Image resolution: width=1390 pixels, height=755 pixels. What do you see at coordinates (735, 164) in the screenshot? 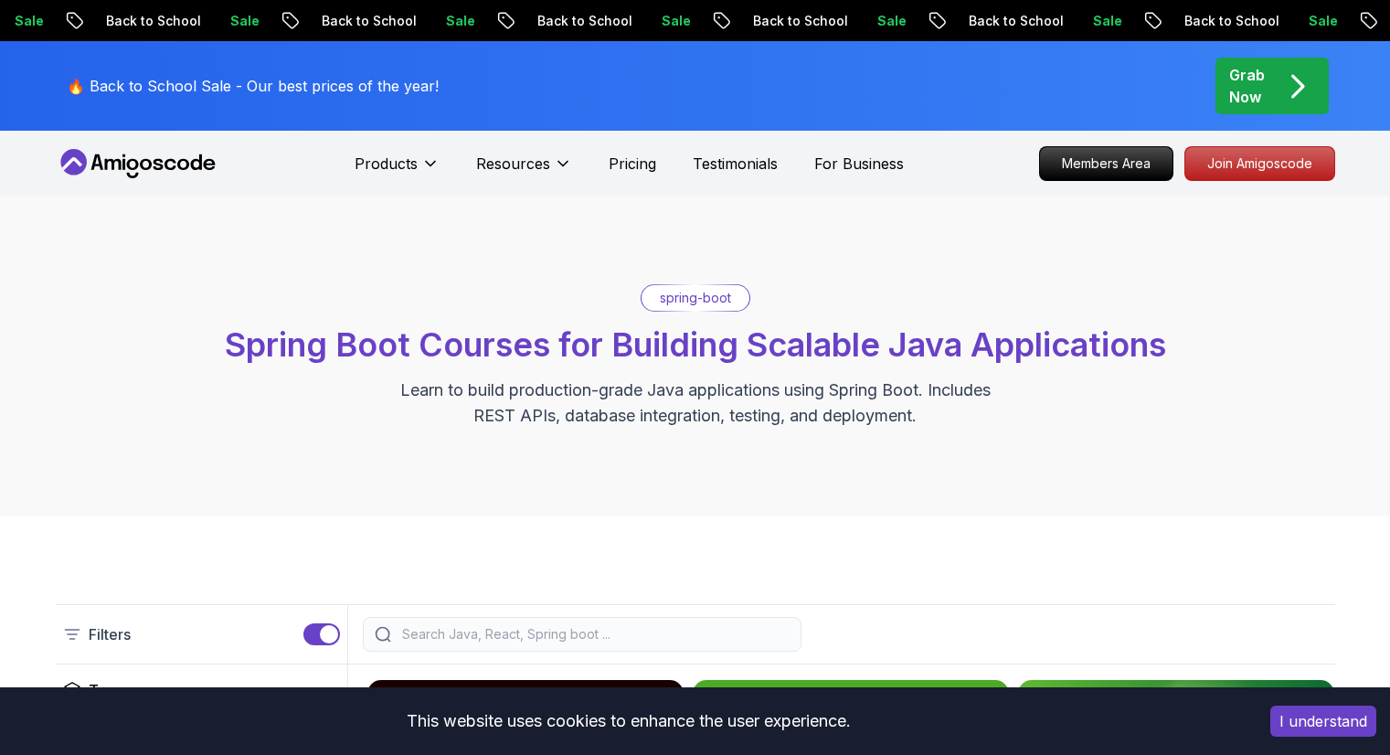
I see `a: Testimonials` at bounding box center [735, 164].